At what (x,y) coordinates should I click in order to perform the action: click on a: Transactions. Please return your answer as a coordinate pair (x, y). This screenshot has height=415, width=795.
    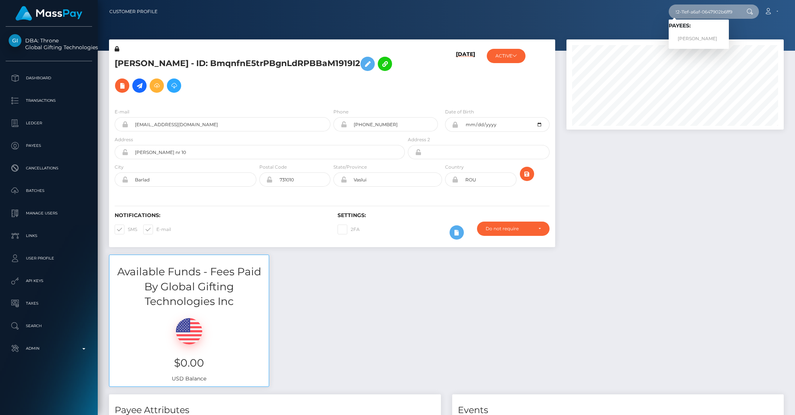
    Looking at the image, I should click on (49, 101).